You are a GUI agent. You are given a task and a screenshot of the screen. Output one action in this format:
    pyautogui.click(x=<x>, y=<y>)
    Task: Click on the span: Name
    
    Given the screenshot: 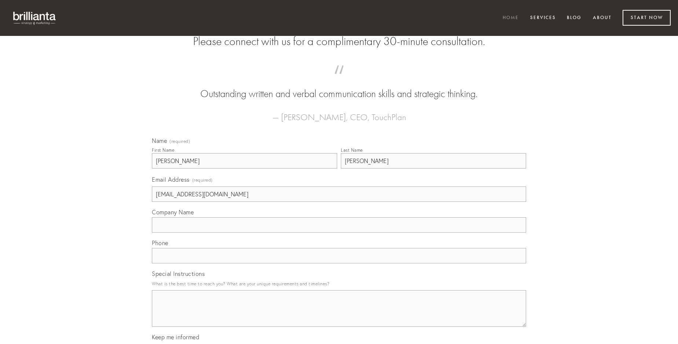 What is the action you would take?
    pyautogui.click(x=159, y=141)
    